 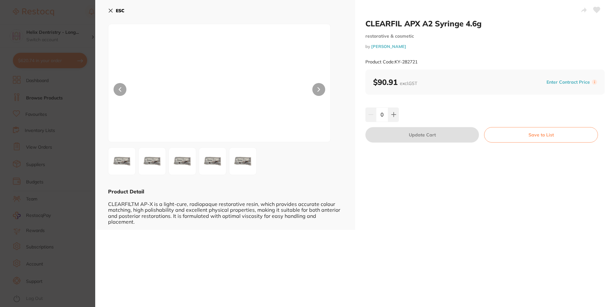 What do you see at coordinates (243, 161) in the screenshot?
I see `img: MV81LmpwZw` at bounding box center [243, 161].